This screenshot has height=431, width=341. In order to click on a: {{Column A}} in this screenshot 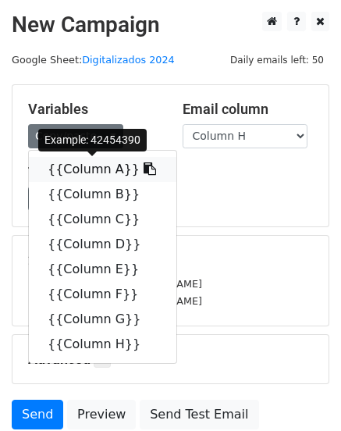, I will do `click(102, 170)`.